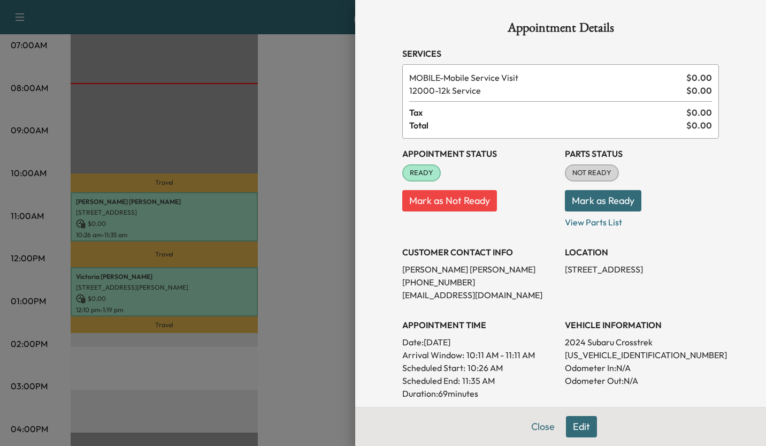  I want to click on span: Total, so click(548, 125).